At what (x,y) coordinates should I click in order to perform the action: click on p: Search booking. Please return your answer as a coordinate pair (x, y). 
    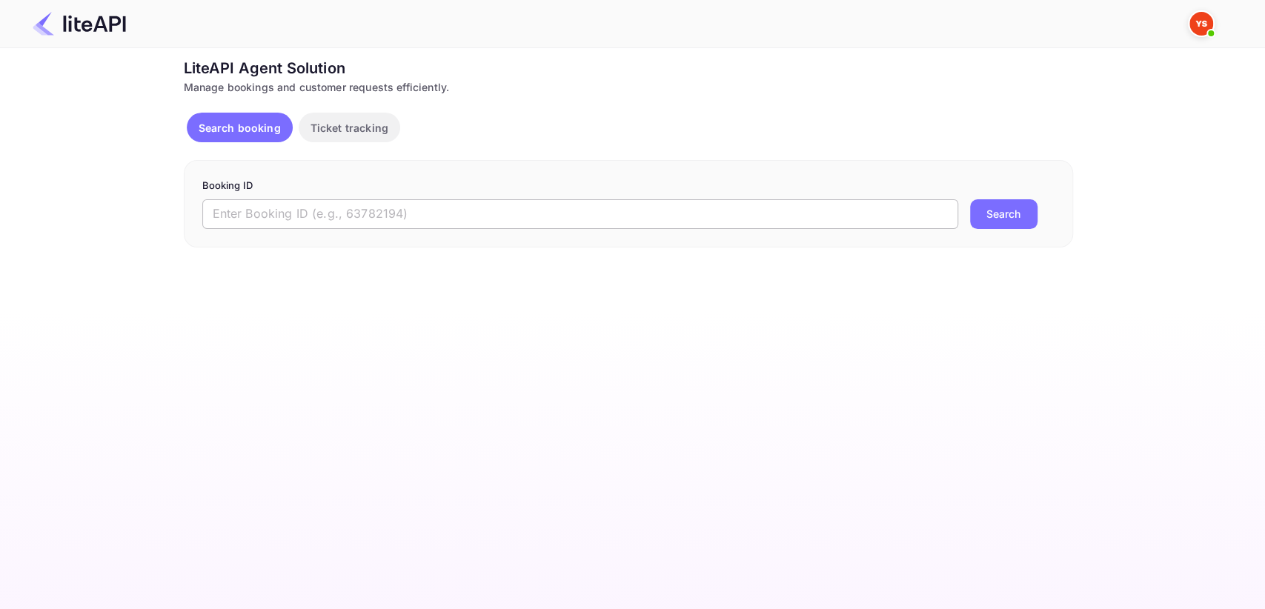
    Looking at the image, I should click on (239, 127).